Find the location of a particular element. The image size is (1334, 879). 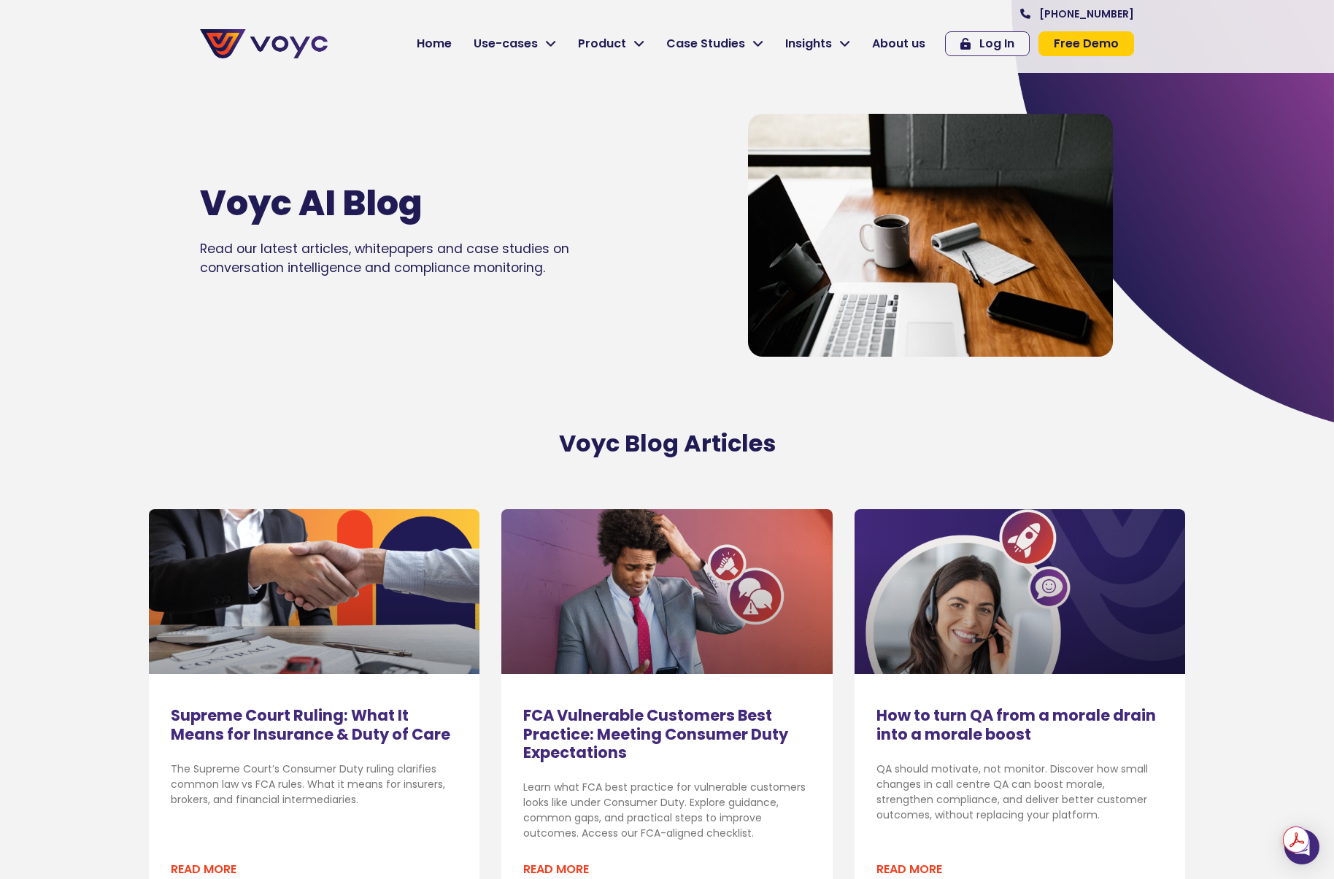

p: The Supreme Court’s Consumer Duty ruling clarifies common law vs FCA rules. What it means for ins... is located at coordinates (314, 784).